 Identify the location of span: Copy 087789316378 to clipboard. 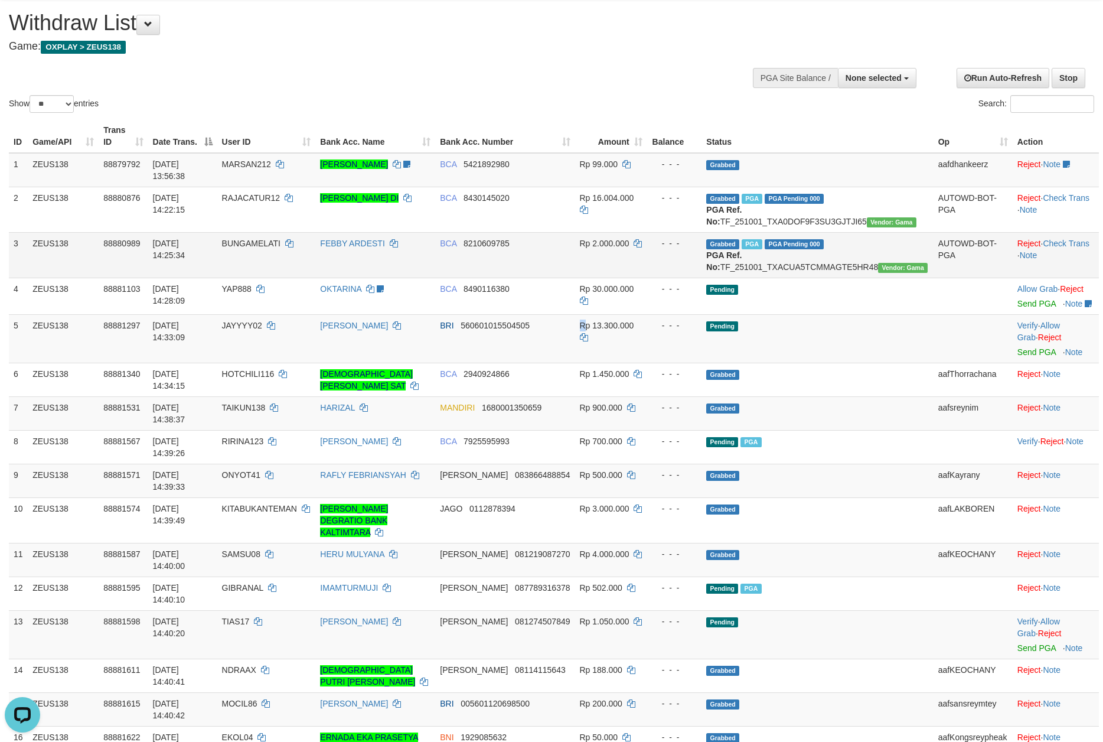
(542, 587).